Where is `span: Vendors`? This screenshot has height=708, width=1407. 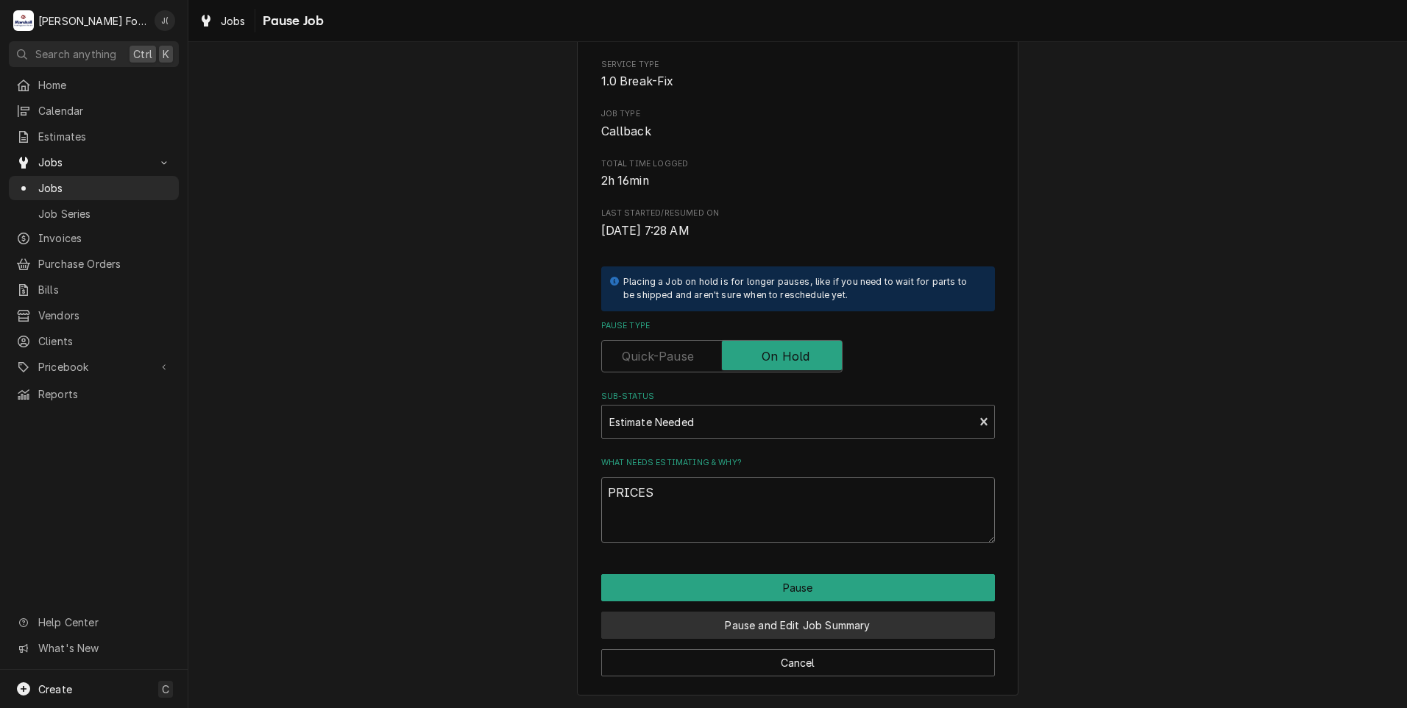
span: Vendors is located at coordinates (104, 315).